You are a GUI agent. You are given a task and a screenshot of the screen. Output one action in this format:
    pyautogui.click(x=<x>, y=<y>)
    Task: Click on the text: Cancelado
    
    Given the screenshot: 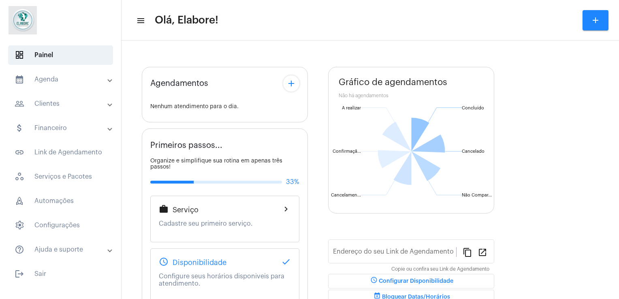 What is the action you would take?
    pyautogui.click(x=474, y=151)
    